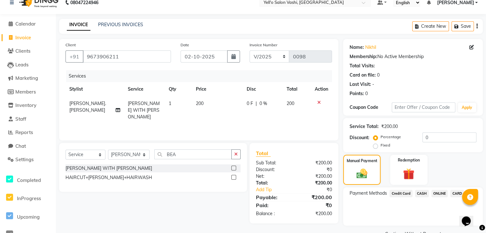 The width and height of the screenshot is (486, 233). Describe the element at coordinates (273, 183) in the screenshot. I see `div: Total:` at that location.